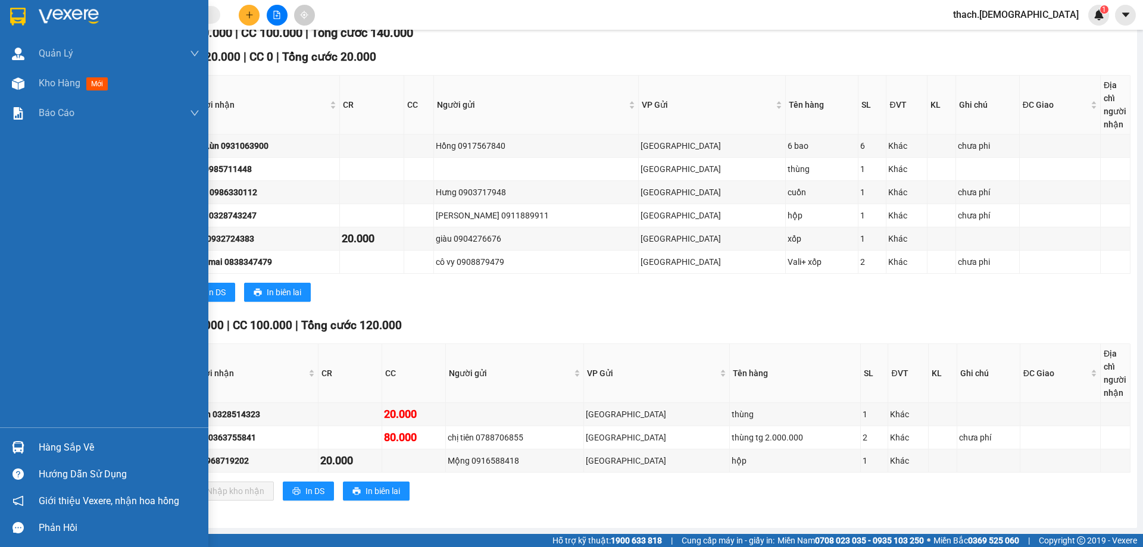 Image resolution: width=1143 pixels, height=547 pixels. Describe the element at coordinates (119, 528) in the screenshot. I see `div: Phản hồi` at that location.